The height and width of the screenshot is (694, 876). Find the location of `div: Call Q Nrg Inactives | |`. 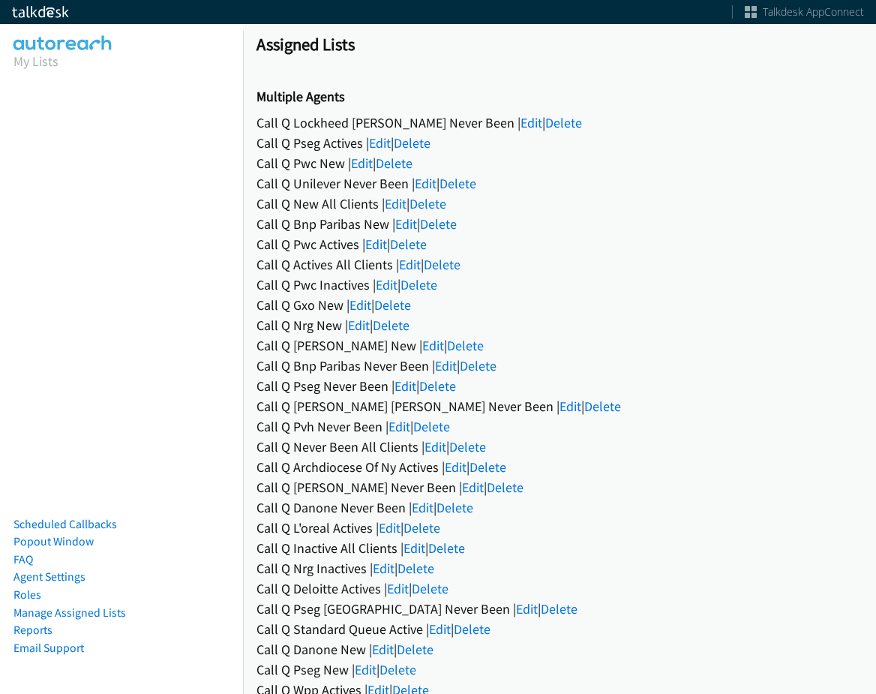

div: Call Q Nrg Inactives | | is located at coordinates (560, 568).